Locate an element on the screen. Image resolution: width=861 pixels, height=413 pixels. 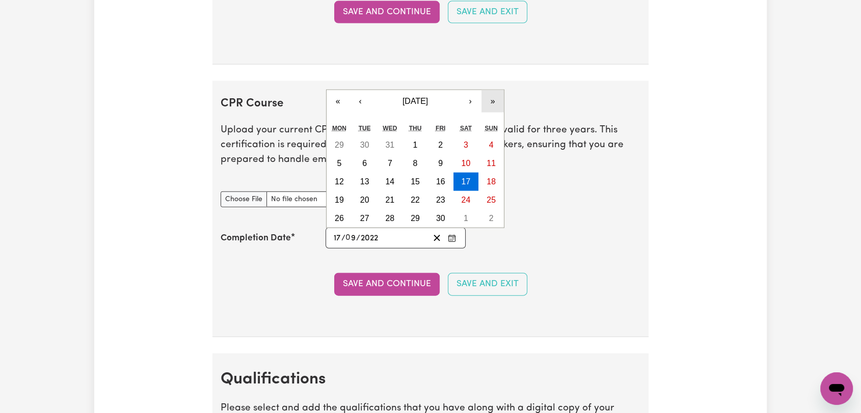
button: September 28, 2022 is located at coordinates (390, 218).